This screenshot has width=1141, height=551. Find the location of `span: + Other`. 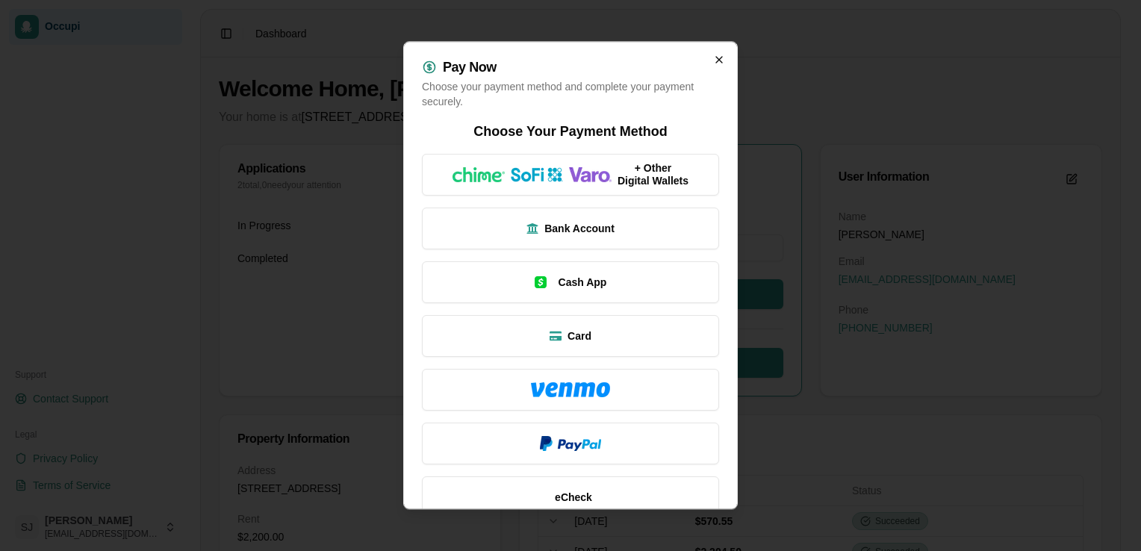

span: + Other is located at coordinates (652, 169).